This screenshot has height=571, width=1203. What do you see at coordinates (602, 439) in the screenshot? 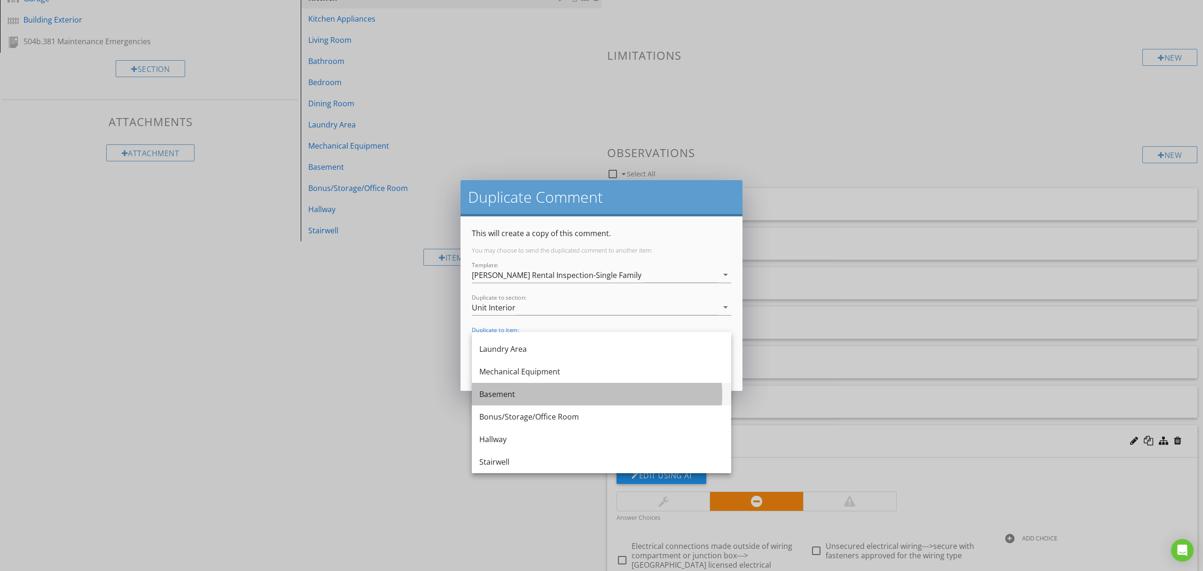
I see `div: Hallway` at bounding box center [602, 439].